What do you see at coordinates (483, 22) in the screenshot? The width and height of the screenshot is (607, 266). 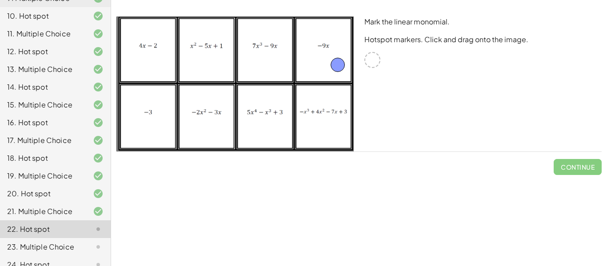 I see `p: Mark the linear monomial.` at bounding box center [483, 22].